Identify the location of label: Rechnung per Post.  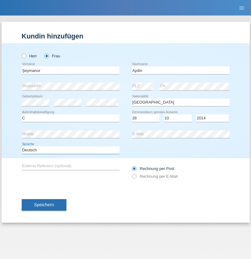
(153, 168).